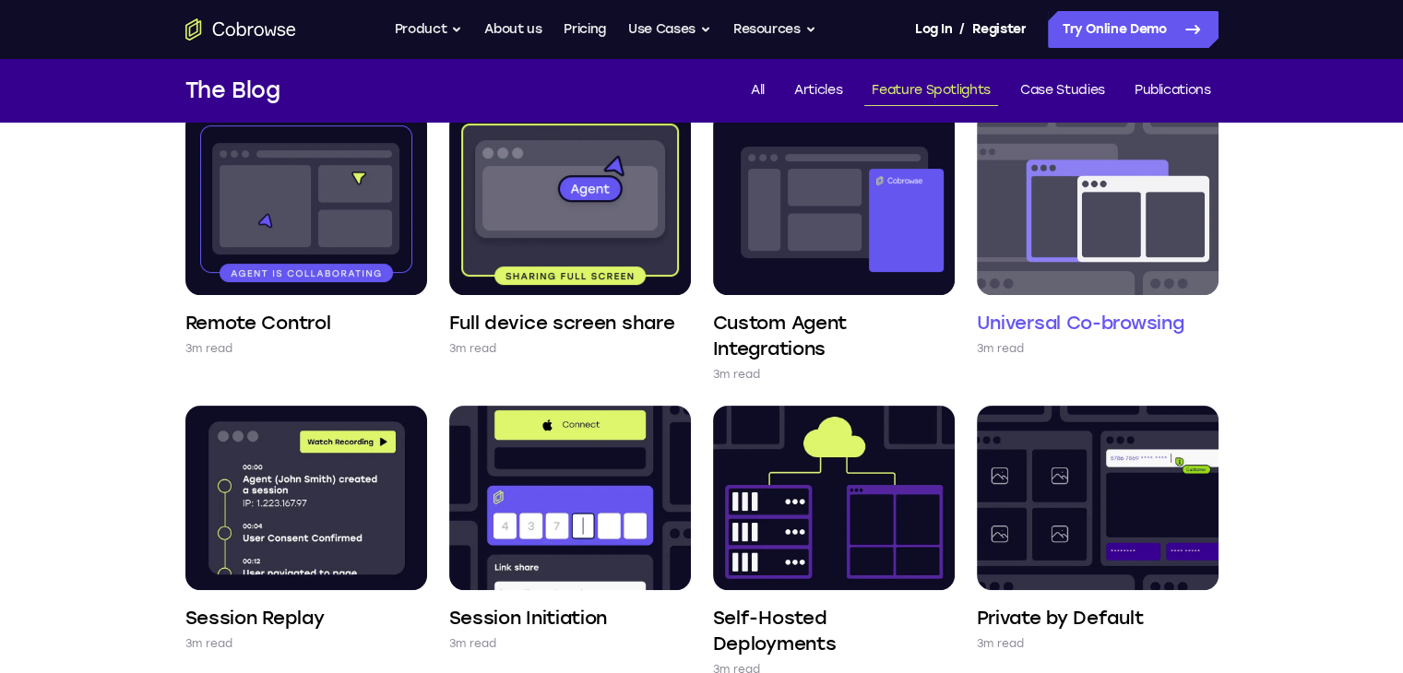  Describe the element at coordinates (1063, 90) in the screenshot. I see `a: Case Studies` at that location.